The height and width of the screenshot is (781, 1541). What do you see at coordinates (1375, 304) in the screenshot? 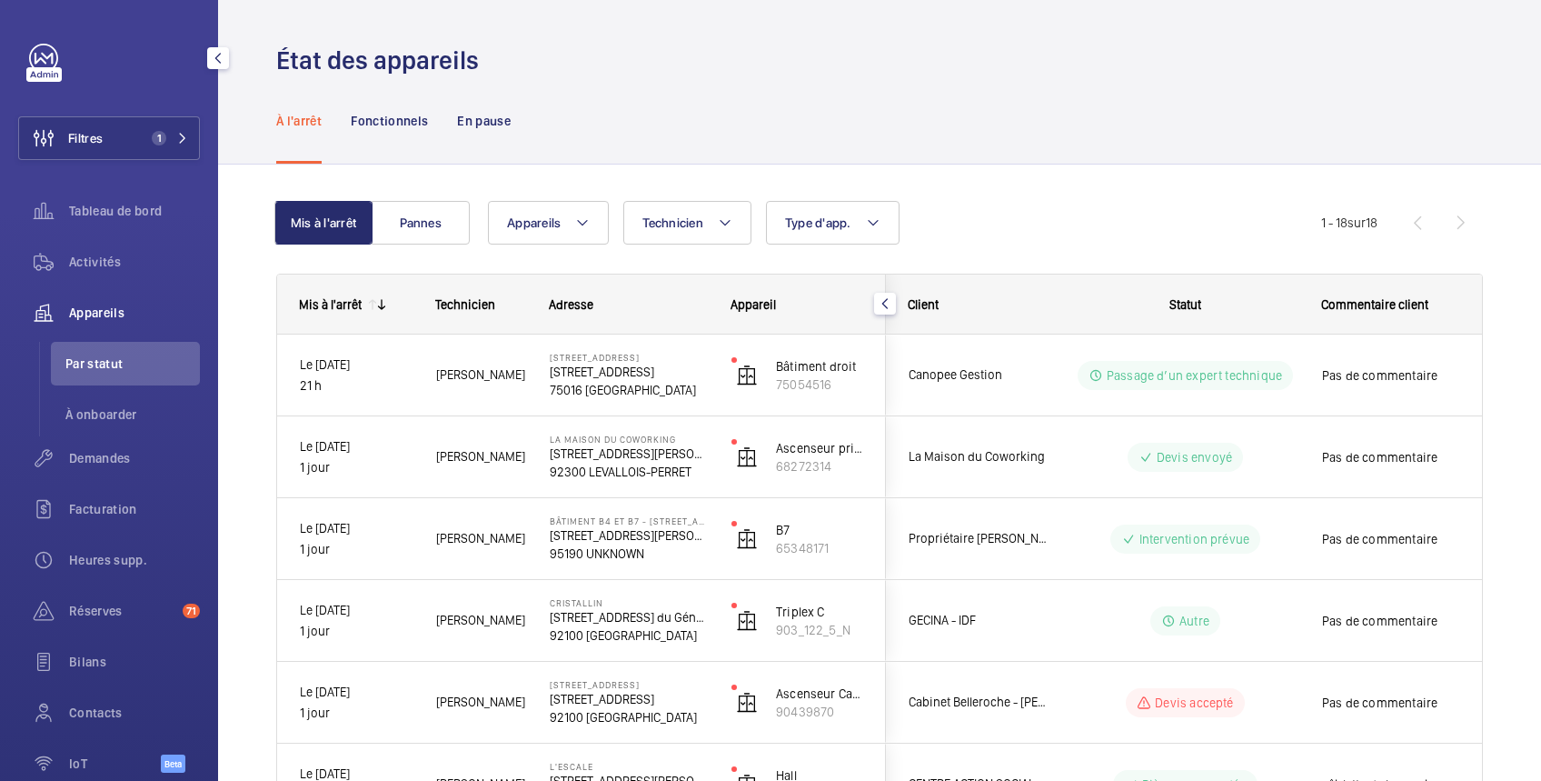
I see `span: Commentaire client` at bounding box center [1375, 304].